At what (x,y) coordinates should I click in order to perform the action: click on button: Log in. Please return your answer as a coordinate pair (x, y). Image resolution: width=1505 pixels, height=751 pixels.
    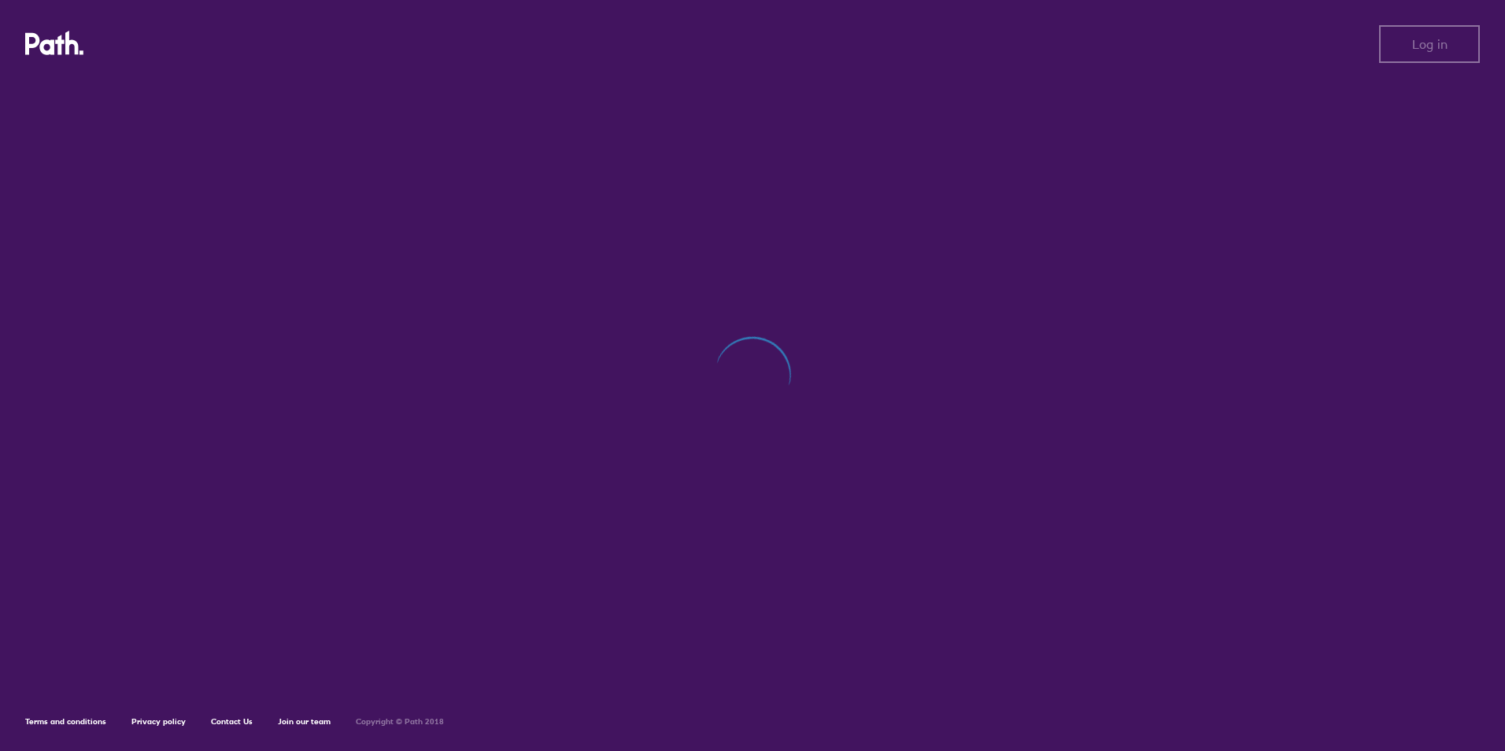
    Looking at the image, I should click on (1430, 44).